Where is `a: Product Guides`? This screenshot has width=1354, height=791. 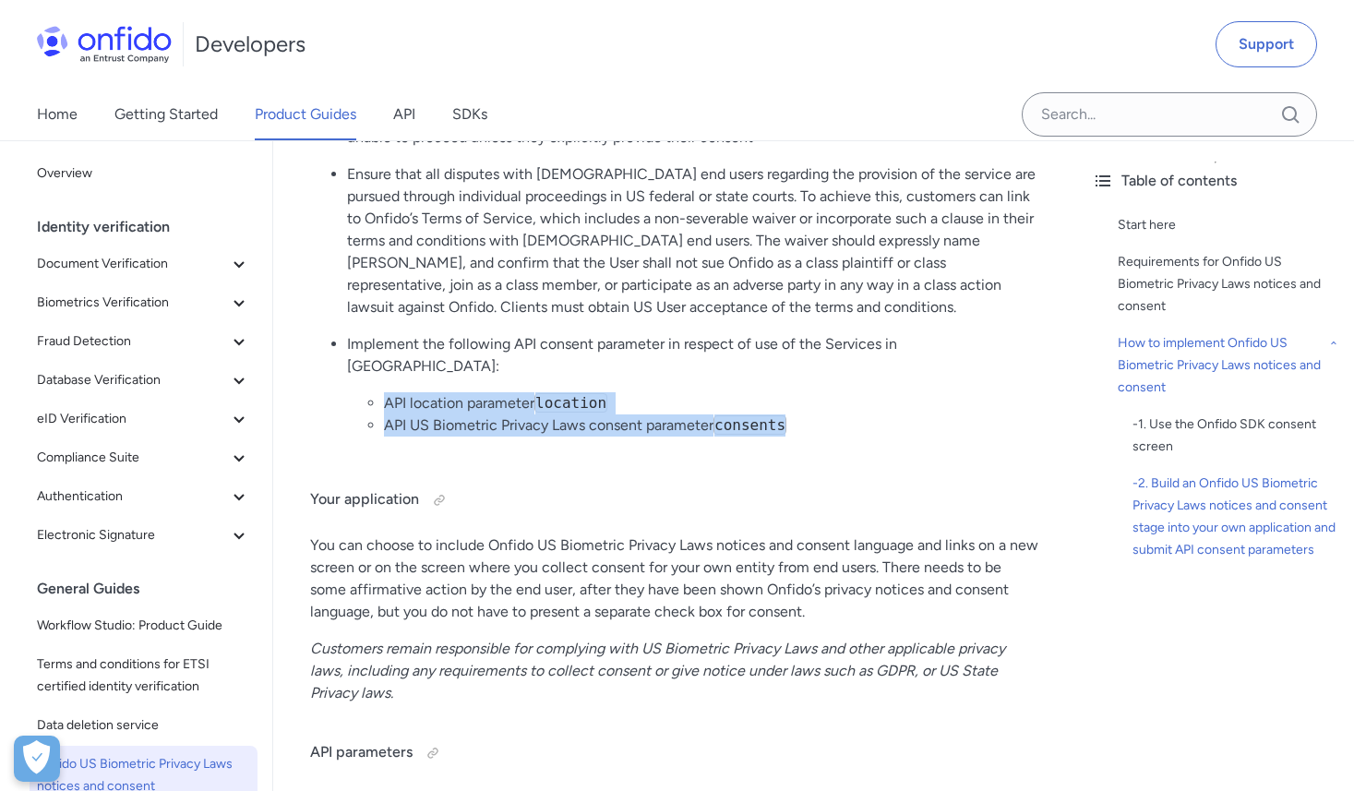
a: Product Guides is located at coordinates (306, 114).